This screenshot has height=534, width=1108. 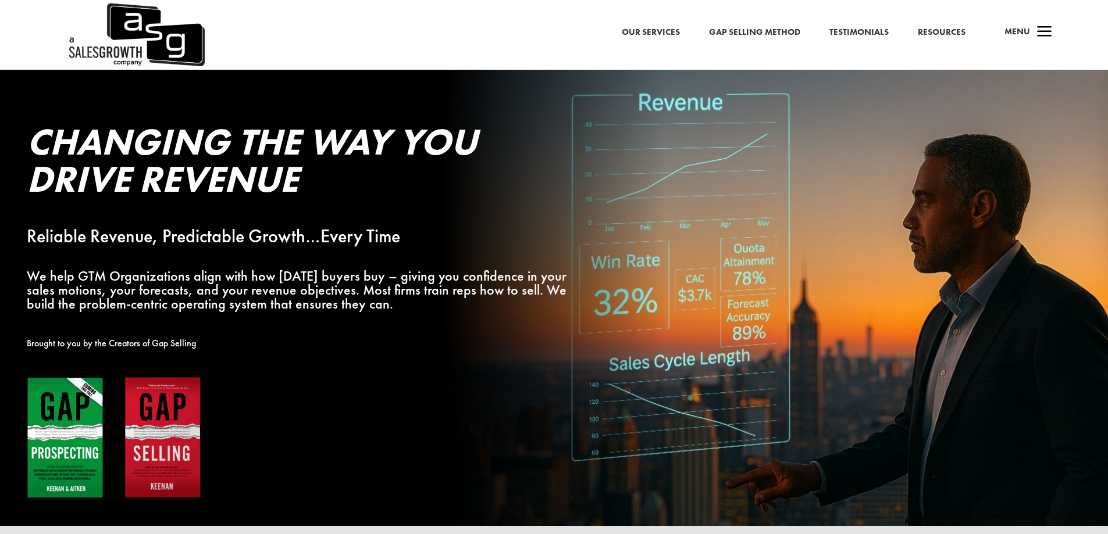 What do you see at coordinates (1017, 31) in the screenshot?
I see `span: Menu` at bounding box center [1017, 31].